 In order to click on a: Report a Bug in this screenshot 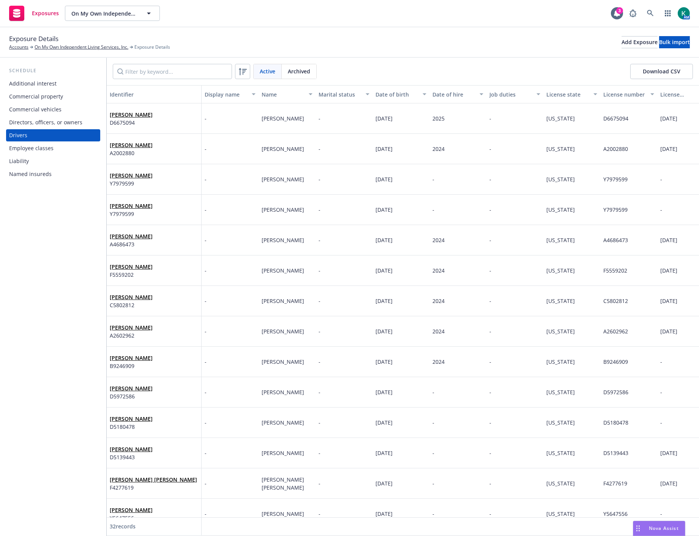, I will do `click(633, 13)`.